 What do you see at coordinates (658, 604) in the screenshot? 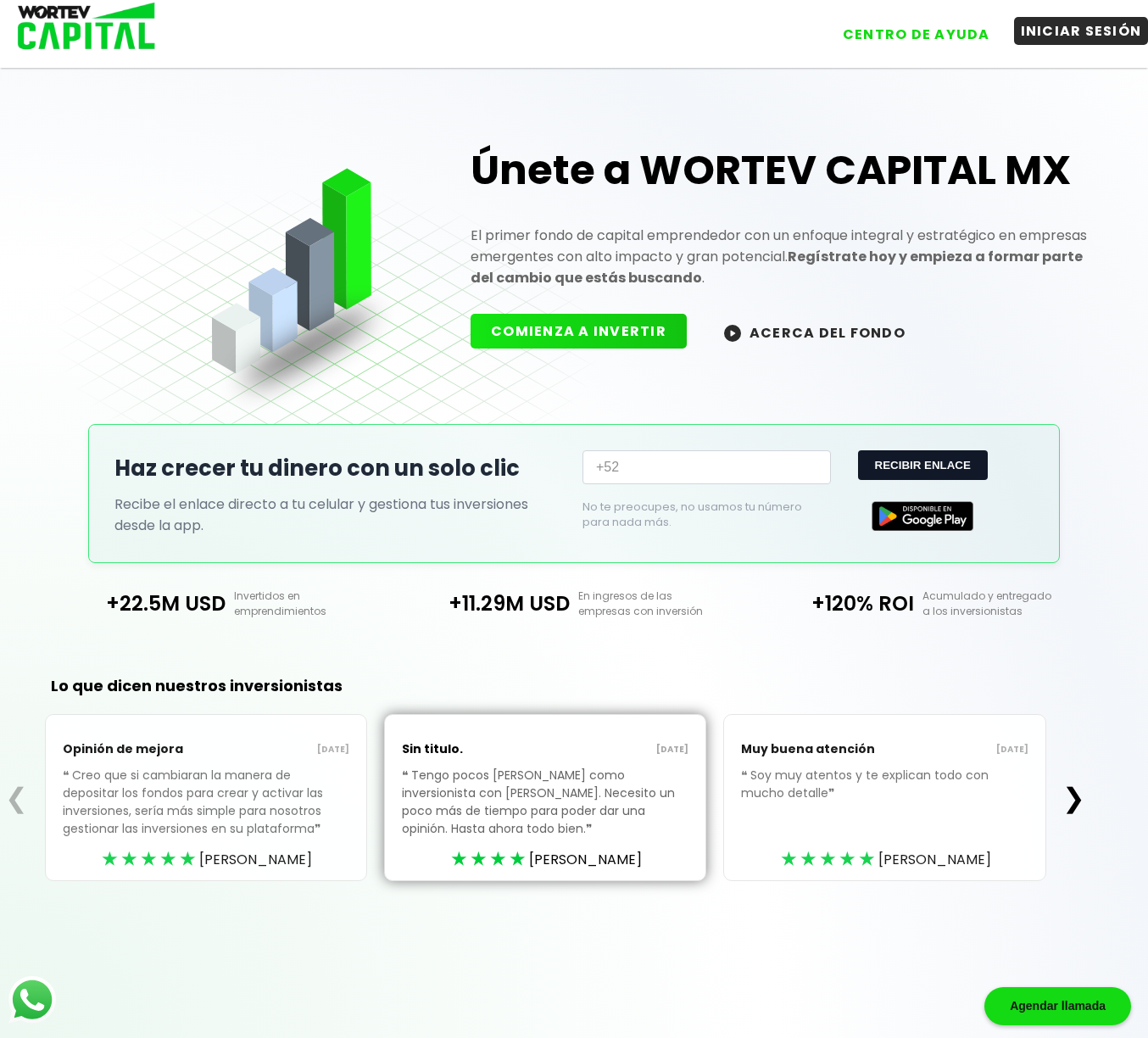
I see `p: En ingresos de las empresas con inversión` at bounding box center [658, 604].